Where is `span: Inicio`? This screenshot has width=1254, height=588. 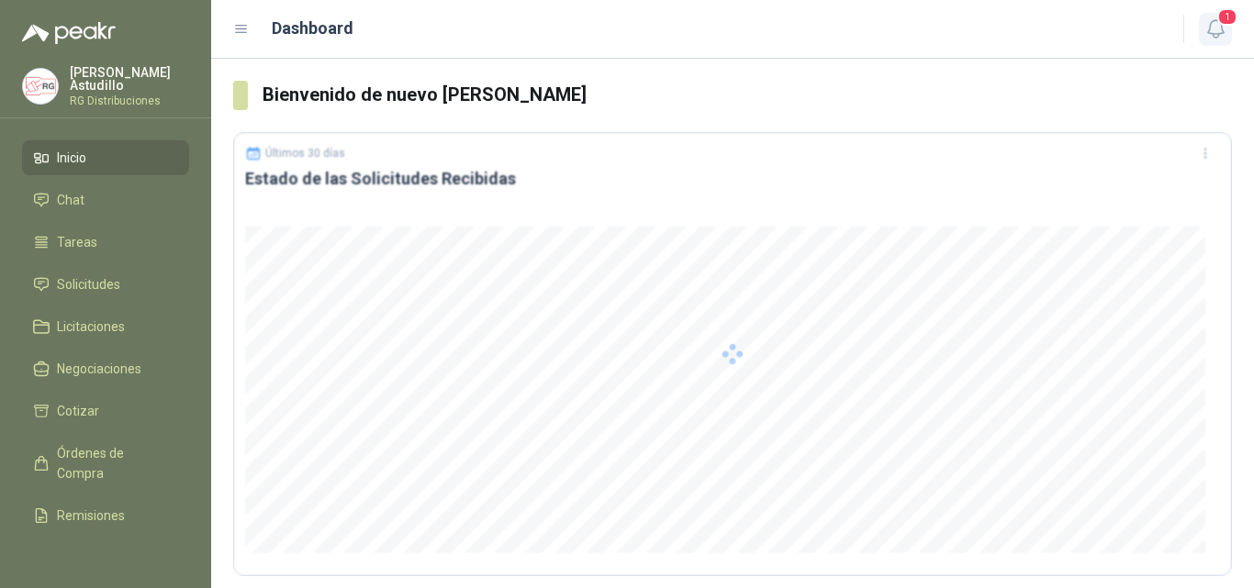 span: Inicio is located at coordinates (72, 158).